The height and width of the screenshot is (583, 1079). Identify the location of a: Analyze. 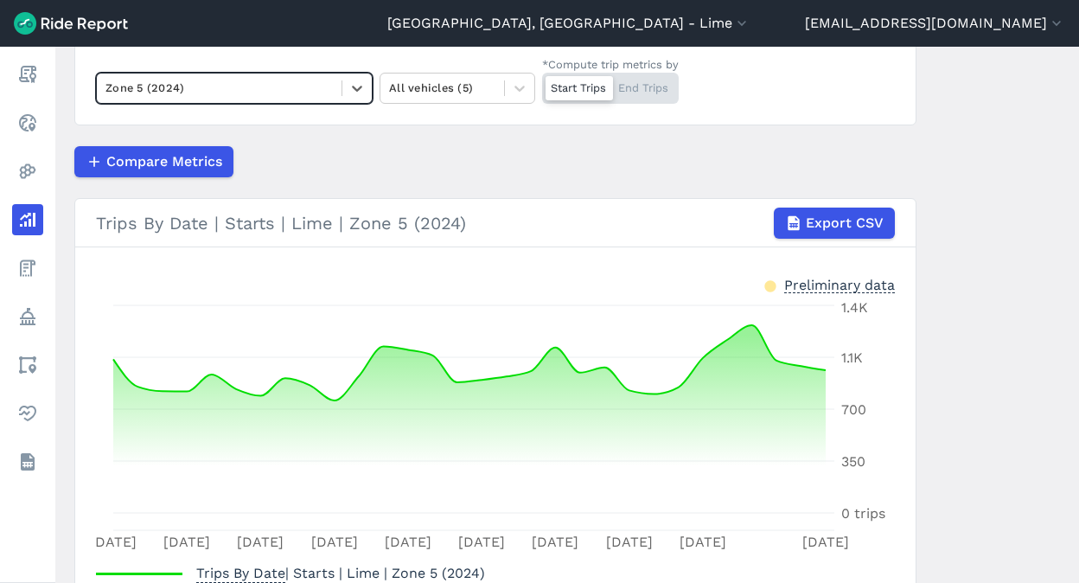
(28, 220).